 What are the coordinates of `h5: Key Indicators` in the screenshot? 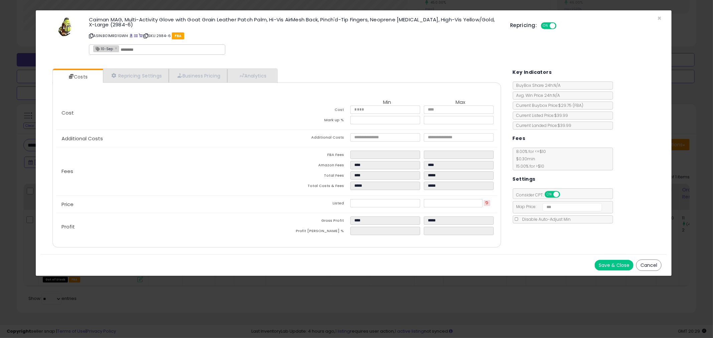 It's located at (532, 72).